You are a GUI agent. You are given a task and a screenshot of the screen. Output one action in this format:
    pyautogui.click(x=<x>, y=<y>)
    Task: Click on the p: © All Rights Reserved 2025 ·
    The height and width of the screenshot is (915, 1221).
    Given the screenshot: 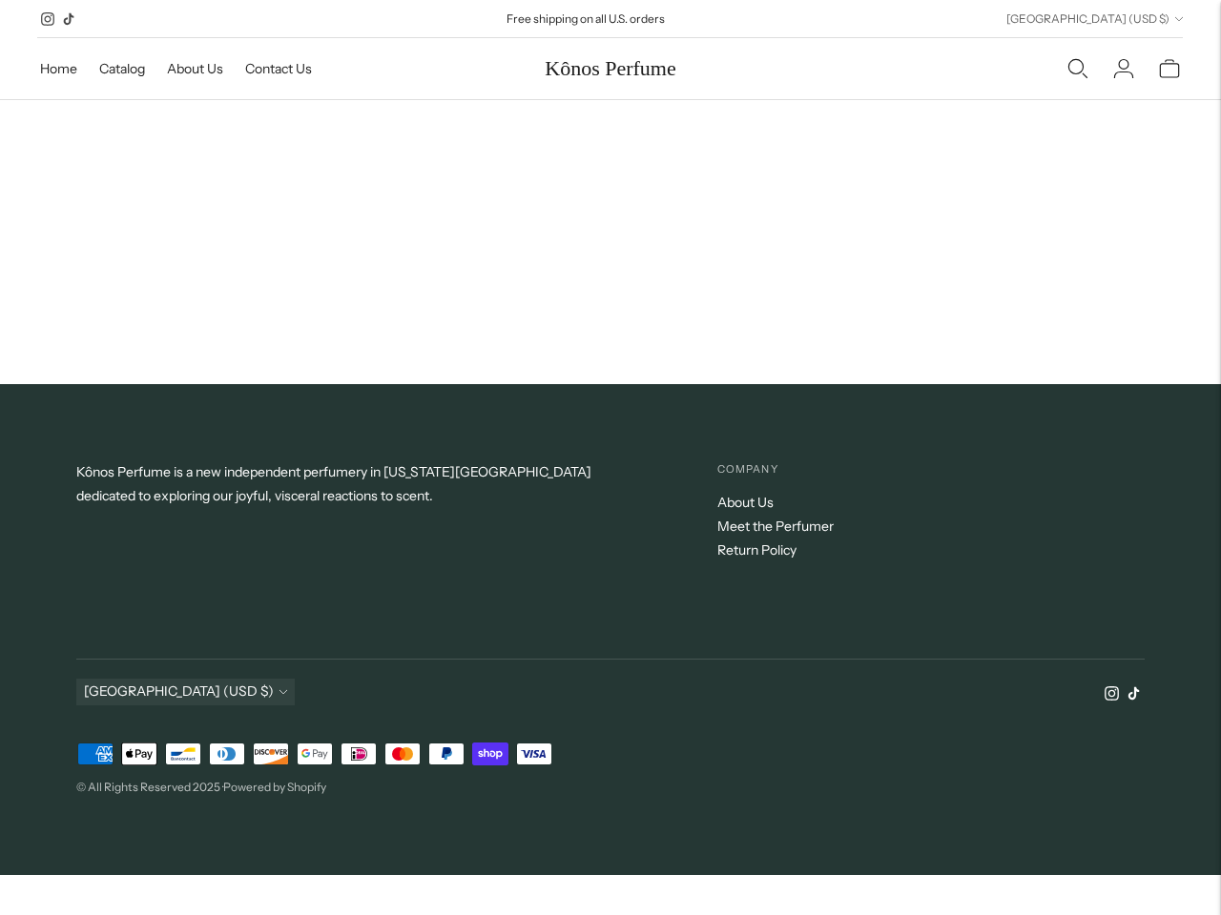 What is the action you would take?
    pyautogui.click(x=610, y=788)
    